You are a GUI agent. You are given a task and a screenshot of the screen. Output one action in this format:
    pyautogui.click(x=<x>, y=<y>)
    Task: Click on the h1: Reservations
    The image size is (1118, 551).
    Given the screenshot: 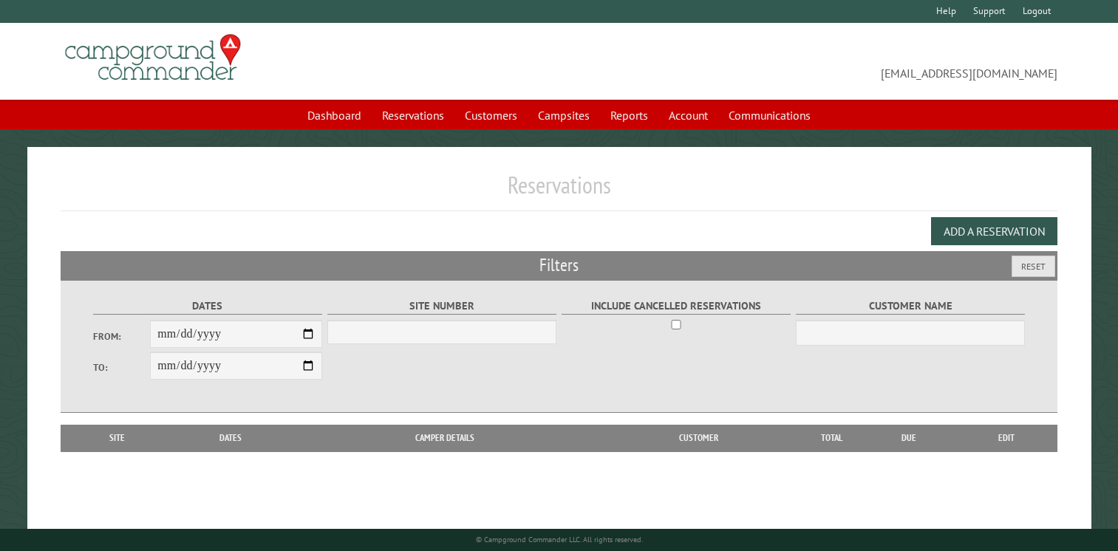 What is the action you would take?
    pyautogui.click(x=559, y=191)
    